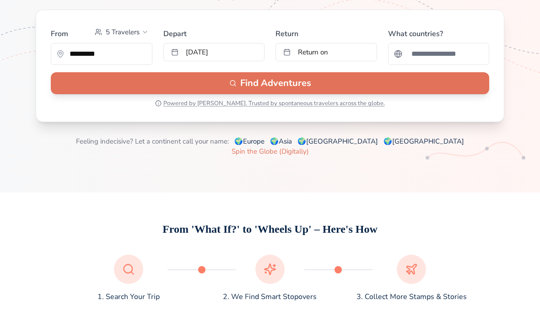 This screenshot has width=540, height=326. Describe the element at coordinates (281, 141) in the screenshot. I see `a: 🌍Asia` at that location.